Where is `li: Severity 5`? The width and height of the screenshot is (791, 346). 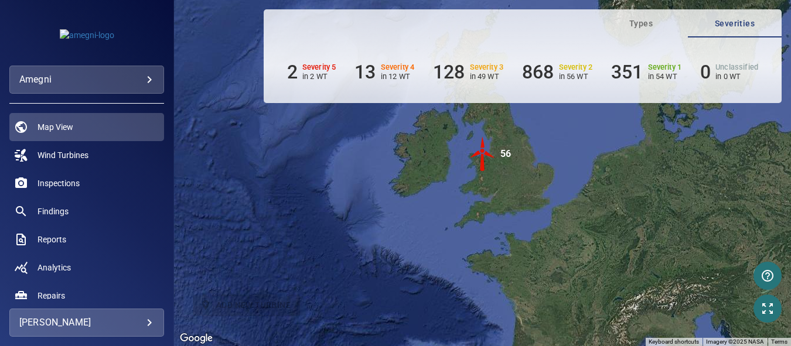
li: Severity 5 is located at coordinates (312, 72).